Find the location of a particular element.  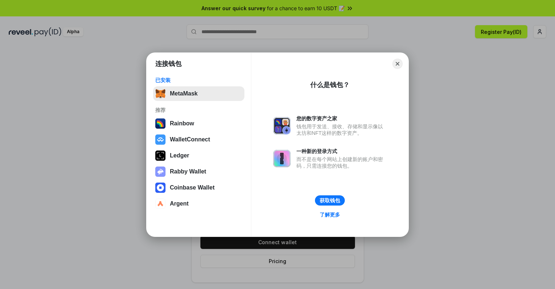

a: 了解更多 is located at coordinates (330, 214).